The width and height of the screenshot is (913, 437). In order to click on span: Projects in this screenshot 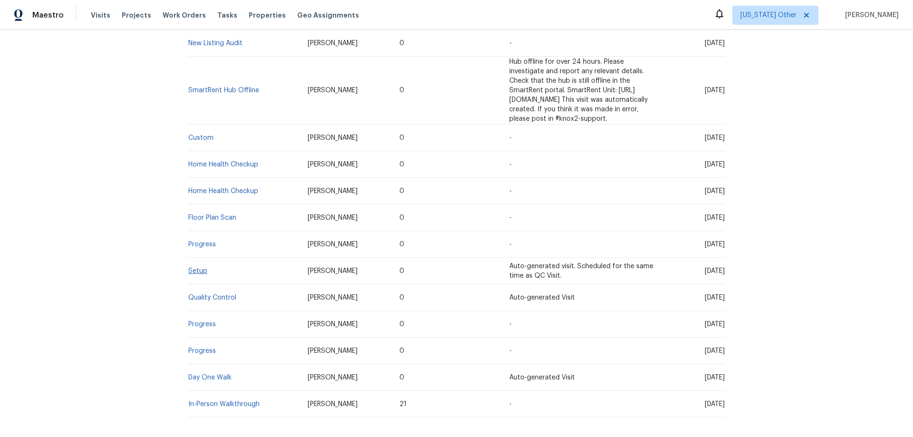, I will do `click(137, 15)`.